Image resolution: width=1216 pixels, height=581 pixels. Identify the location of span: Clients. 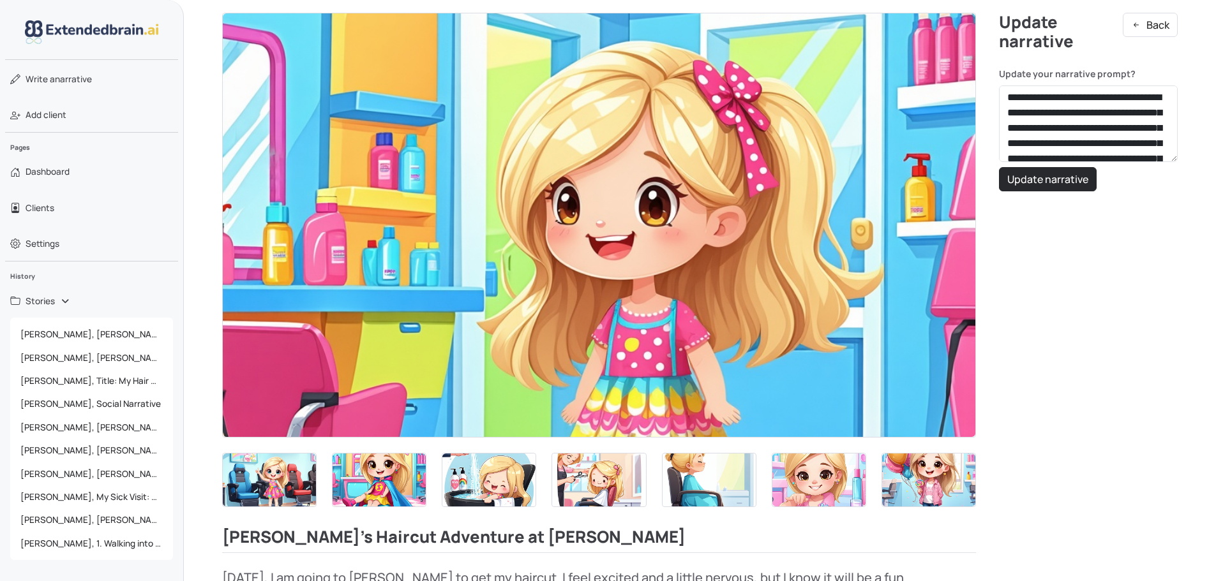
(40, 208).